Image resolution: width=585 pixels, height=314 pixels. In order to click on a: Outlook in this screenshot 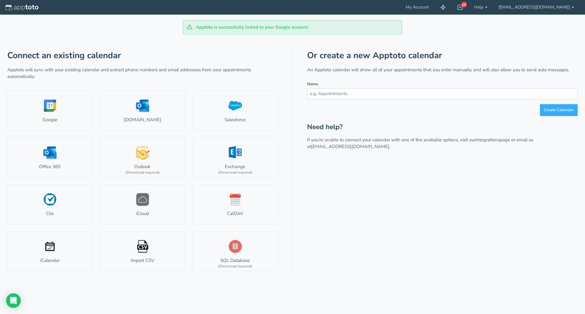, I will do `click(143, 158)`.